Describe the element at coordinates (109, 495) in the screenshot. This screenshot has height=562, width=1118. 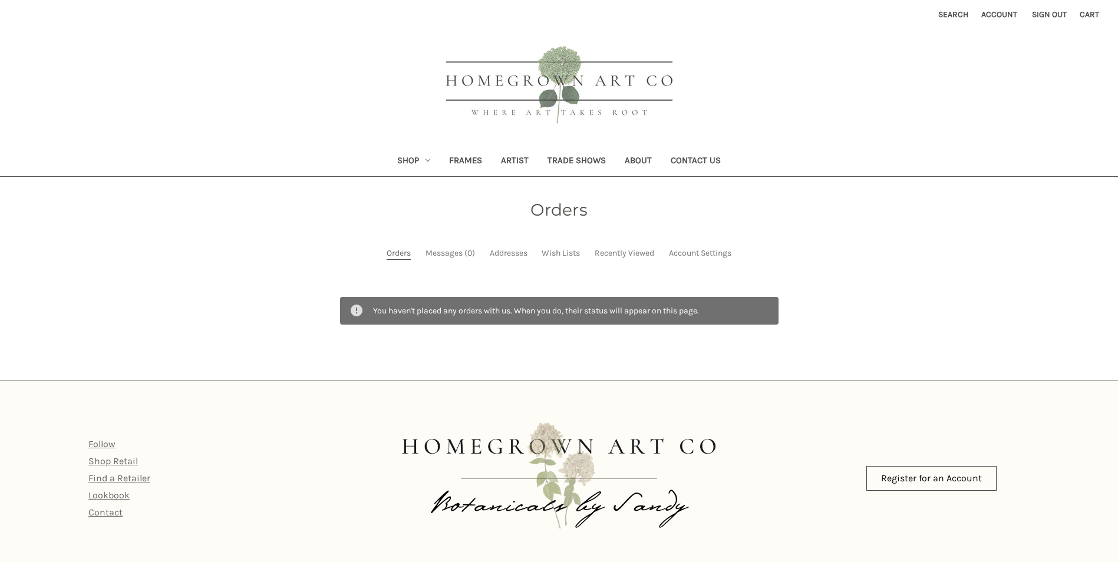
I see `a: Lookbook` at that location.